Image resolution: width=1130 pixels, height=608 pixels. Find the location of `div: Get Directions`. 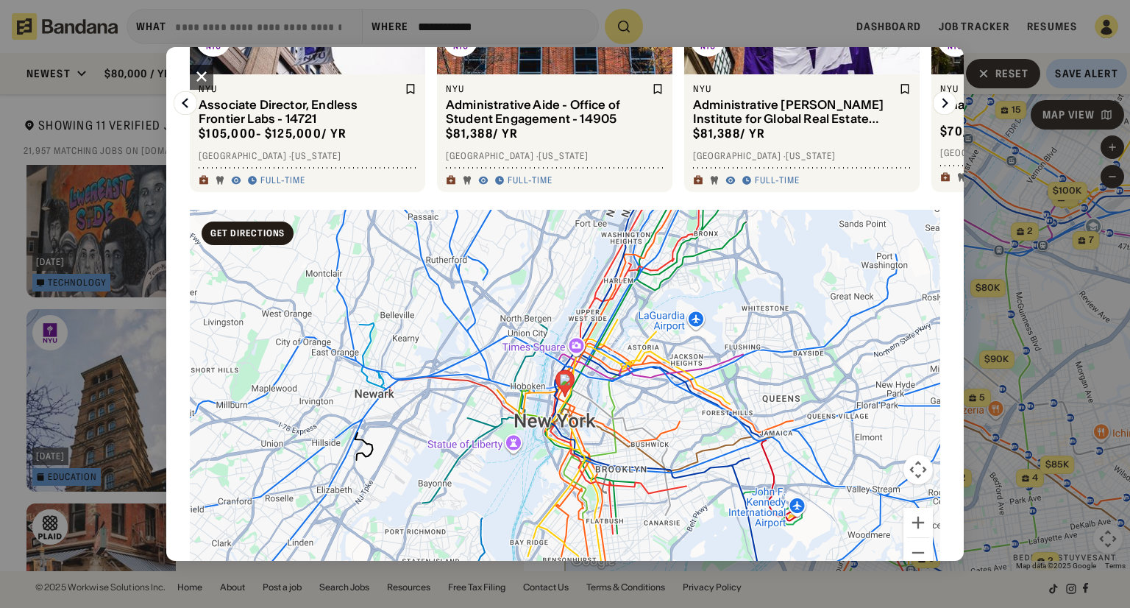

div: Get Directions is located at coordinates (247, 233).